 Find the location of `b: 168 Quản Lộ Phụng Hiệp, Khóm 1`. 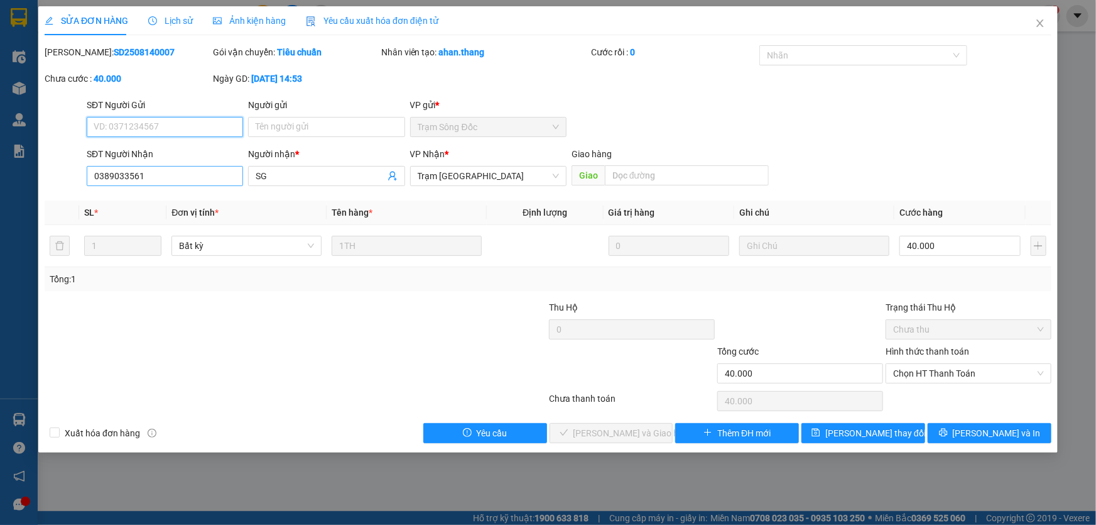

b: 168 Quản Lộ Phụng Hiệp, Khóm 1 is located at coordinates (124, 102).